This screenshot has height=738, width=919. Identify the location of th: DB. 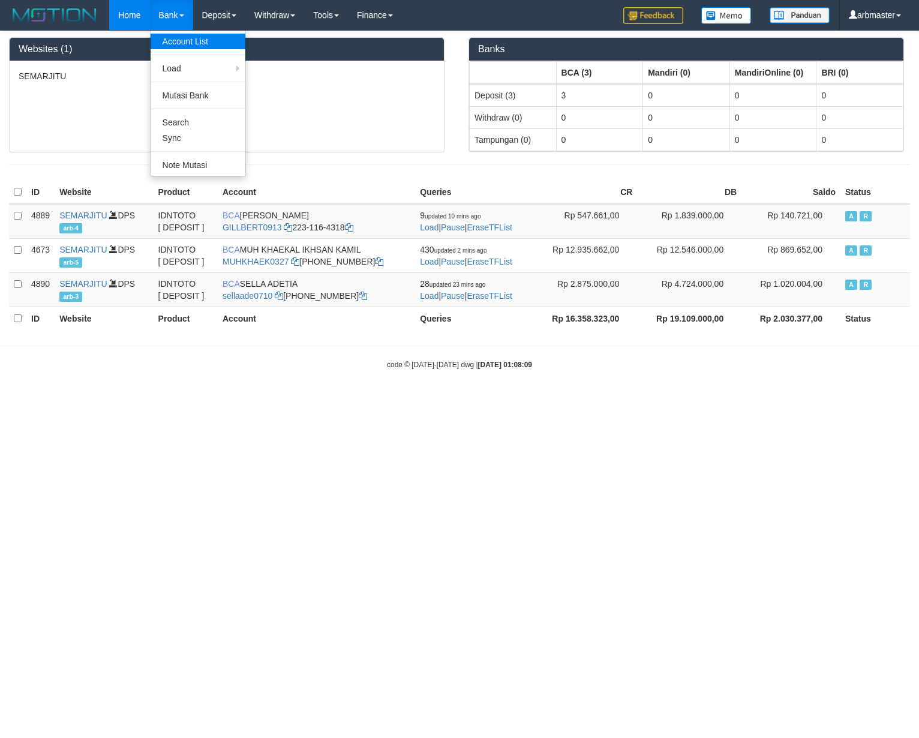
(690, 192).